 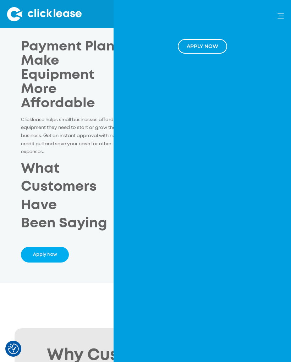 I want to click on h1: Payment Plans Make Equipment More Affordable, so click(x=74, y=76).